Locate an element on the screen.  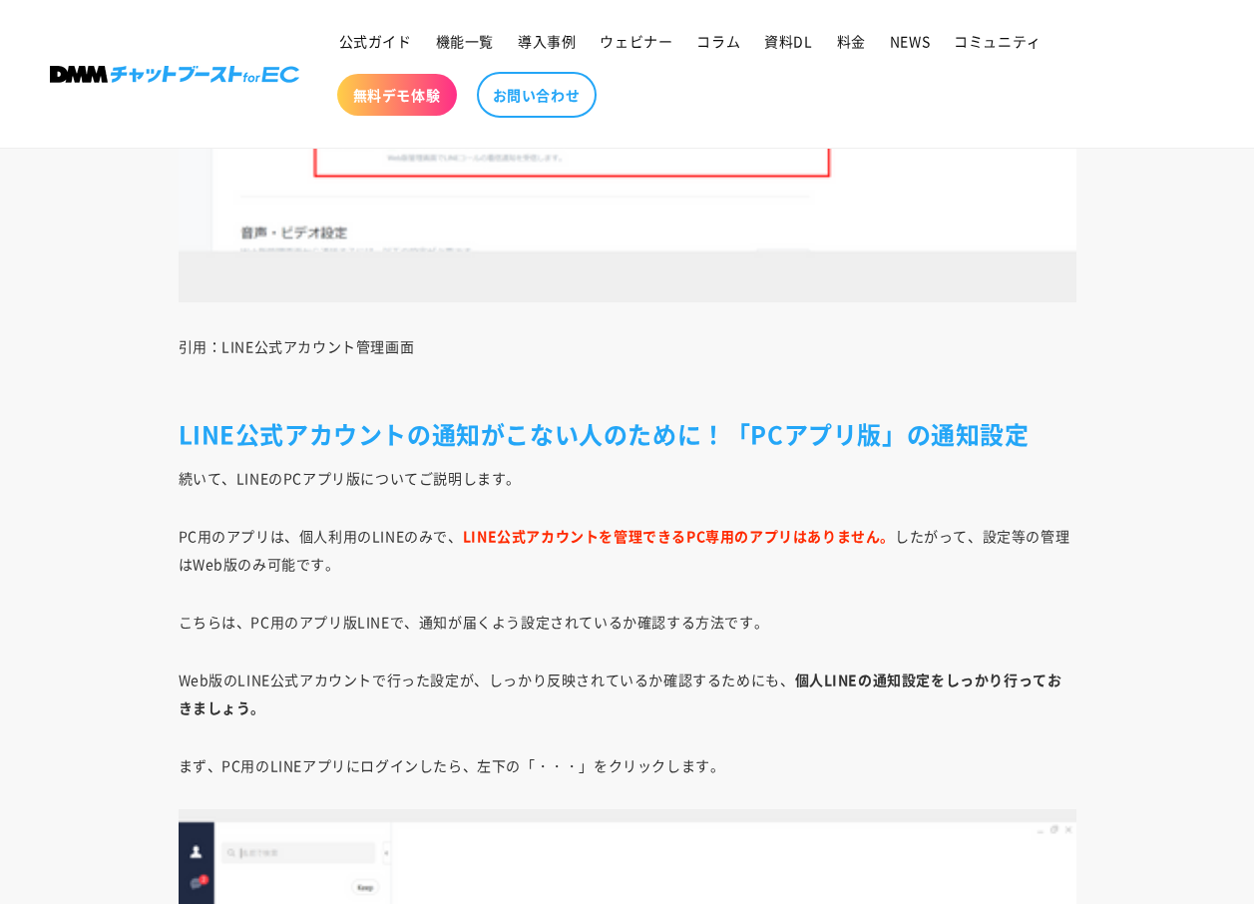
span: コラム is located at coordinates (718, 41).